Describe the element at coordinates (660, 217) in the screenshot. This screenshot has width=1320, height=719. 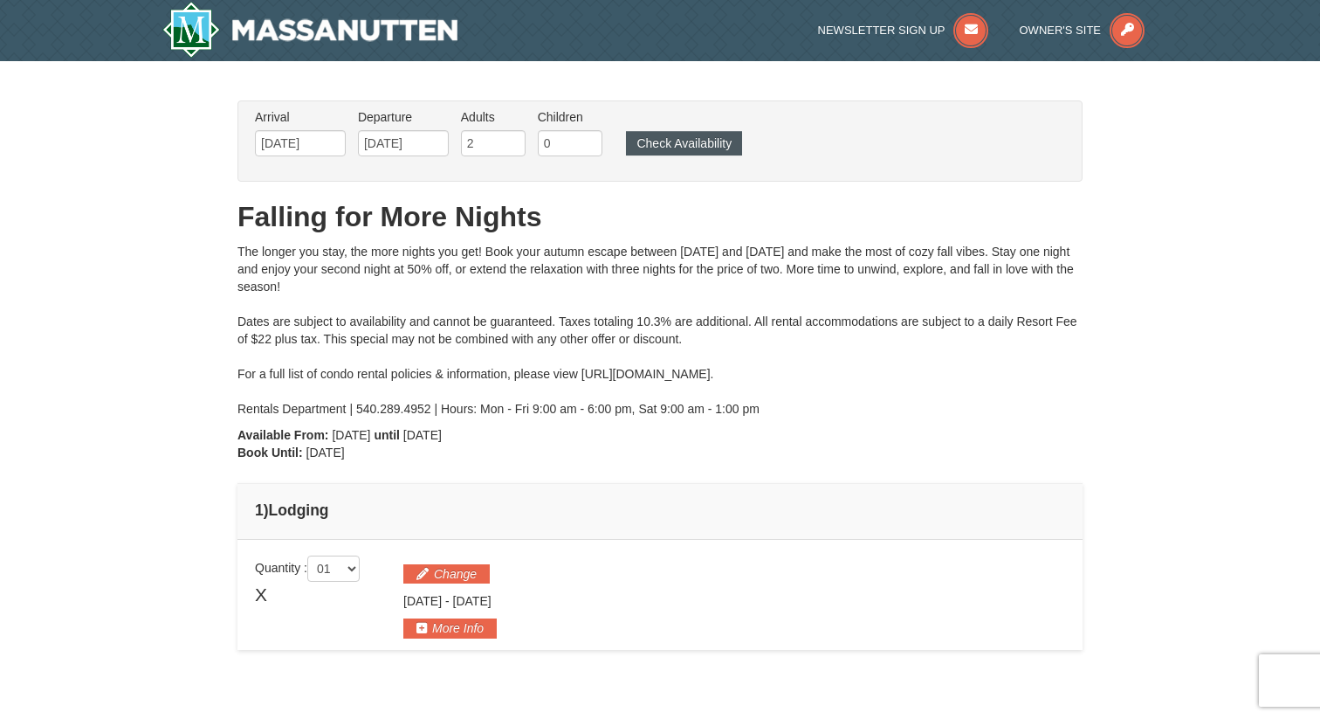
I see `h1: Falling for More Nights` at that location.